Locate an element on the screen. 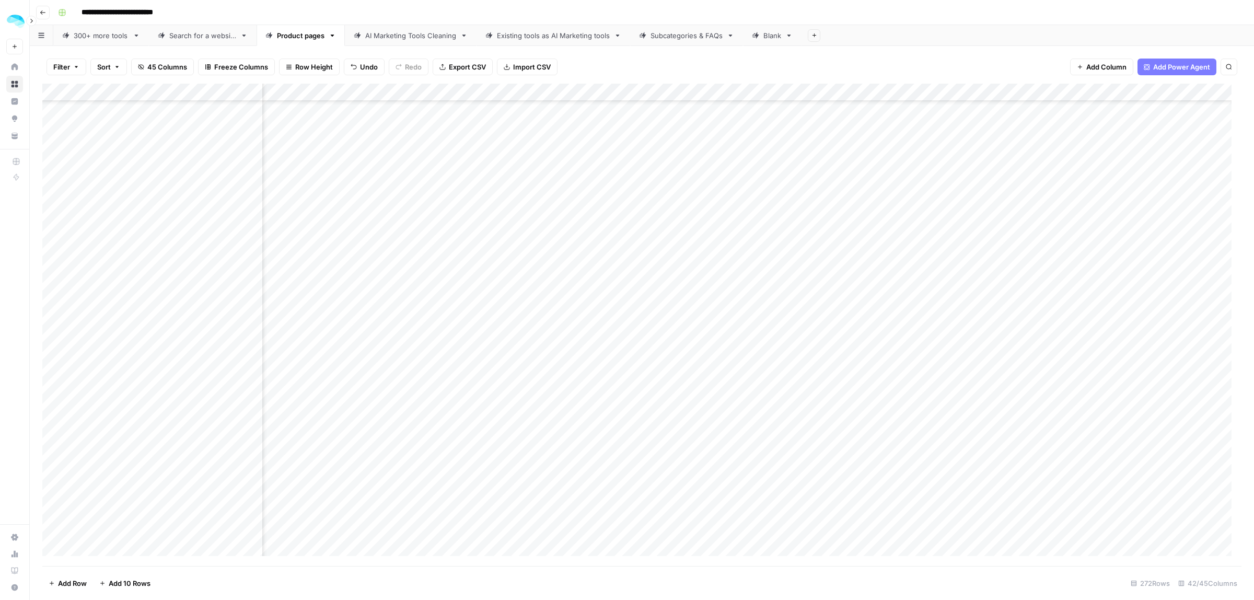 This screenshot has height=600, width=1254. a: Settings is located at coordinates (15, 537).